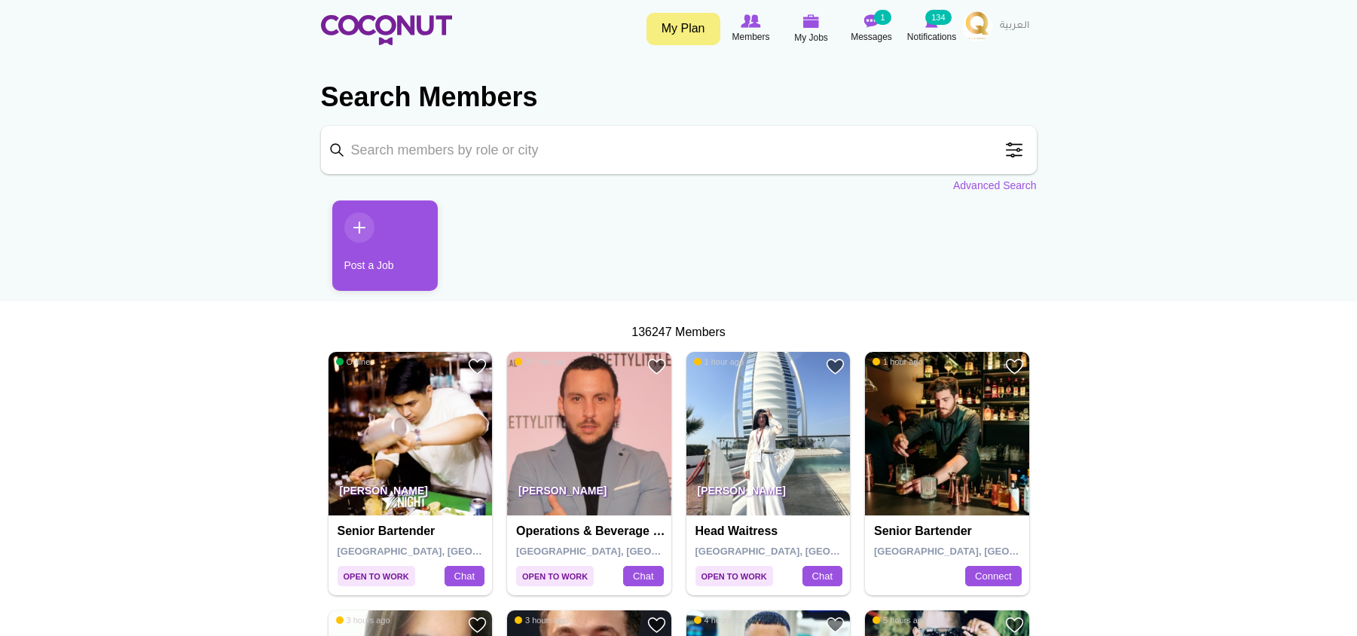  What do you see at coordinates (994, 185) in the screenshot?
I see `a: Advanced Search` at bounding box center [994, 185].